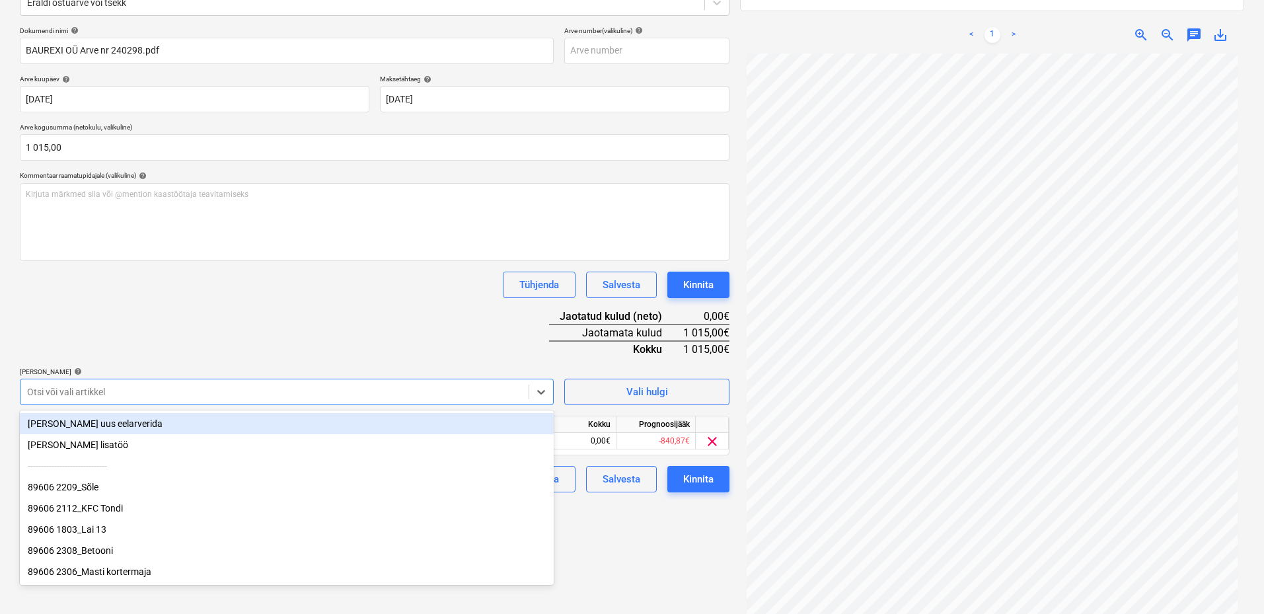 This screenshot has height=614, width=1264. What do you see at coordinates (287, 424) in the screenshot?
I see `div: Lisa uus eelarverida` at bounding box center [287, 424].